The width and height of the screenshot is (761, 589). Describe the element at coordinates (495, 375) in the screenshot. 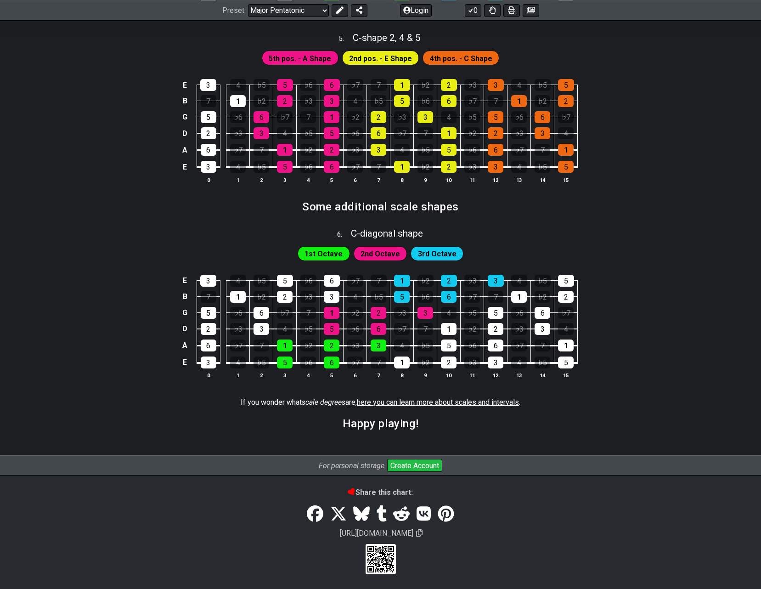

I see `th: 12` at that location.